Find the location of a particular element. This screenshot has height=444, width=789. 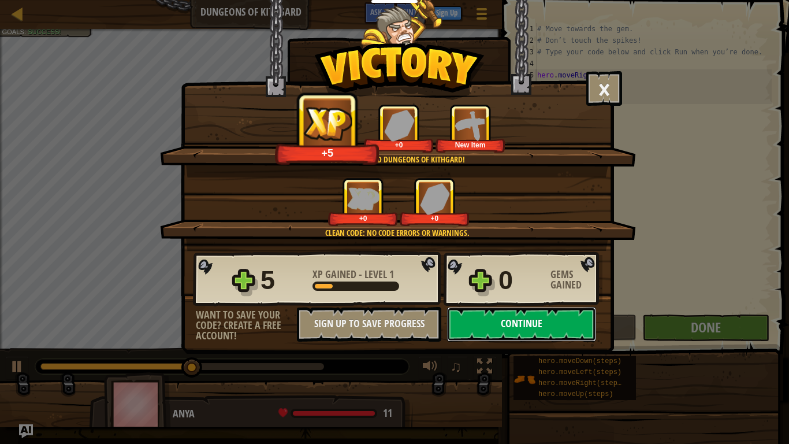

div: New Item is located at coordinates (470, 144).